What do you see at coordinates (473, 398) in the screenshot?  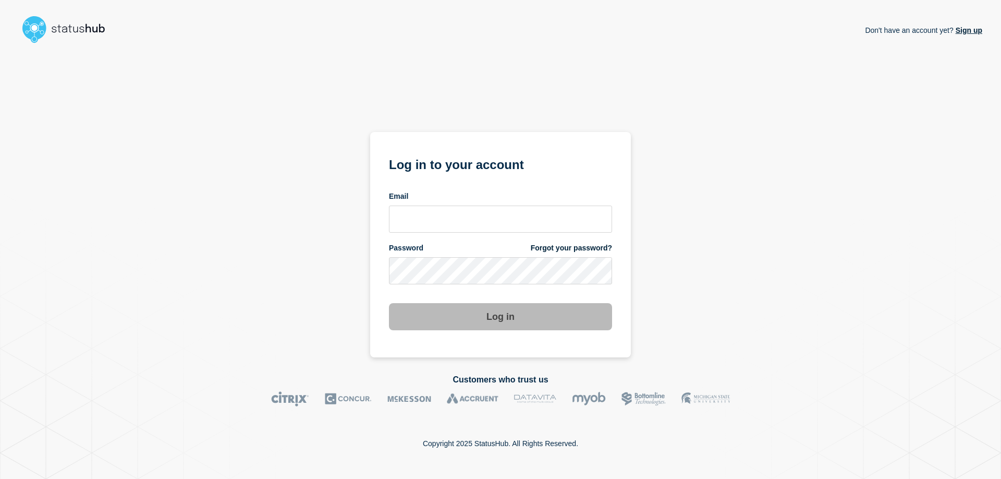 I see `img: Accruent logo` at bounding box center [473, 398].